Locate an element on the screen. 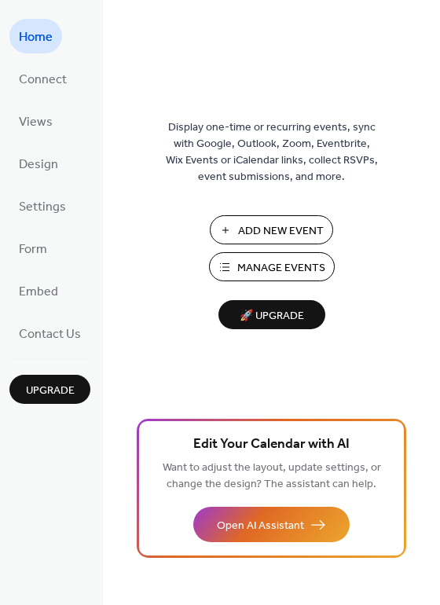 The width and height of the screenshot is (440, 605). button: Upgrade is located at coordinates (50, 389).